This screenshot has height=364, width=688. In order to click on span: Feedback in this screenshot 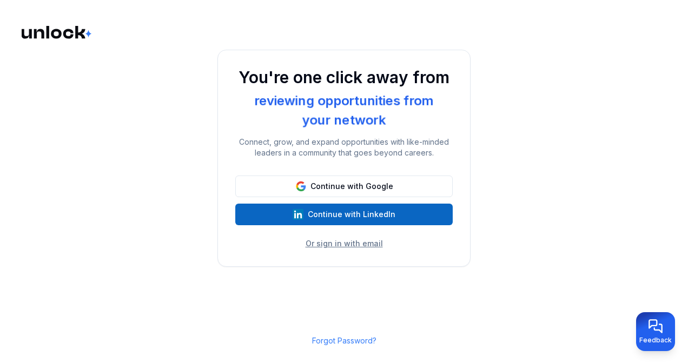, I will do `click(655, 341)`.